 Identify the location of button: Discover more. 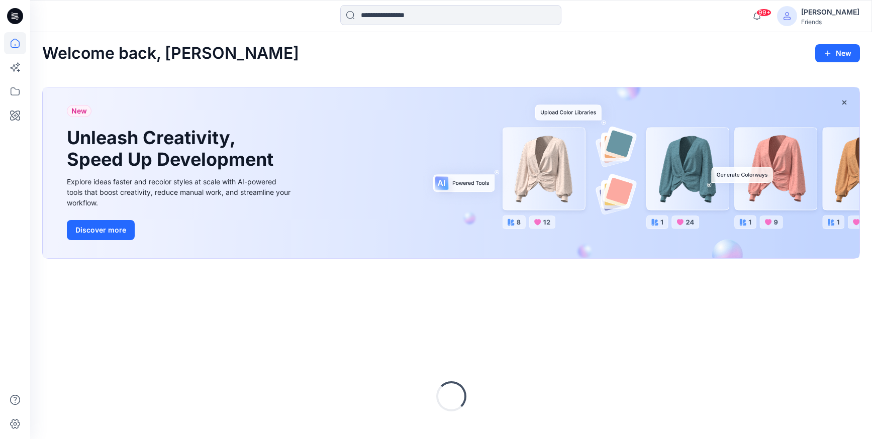
(101, 230).